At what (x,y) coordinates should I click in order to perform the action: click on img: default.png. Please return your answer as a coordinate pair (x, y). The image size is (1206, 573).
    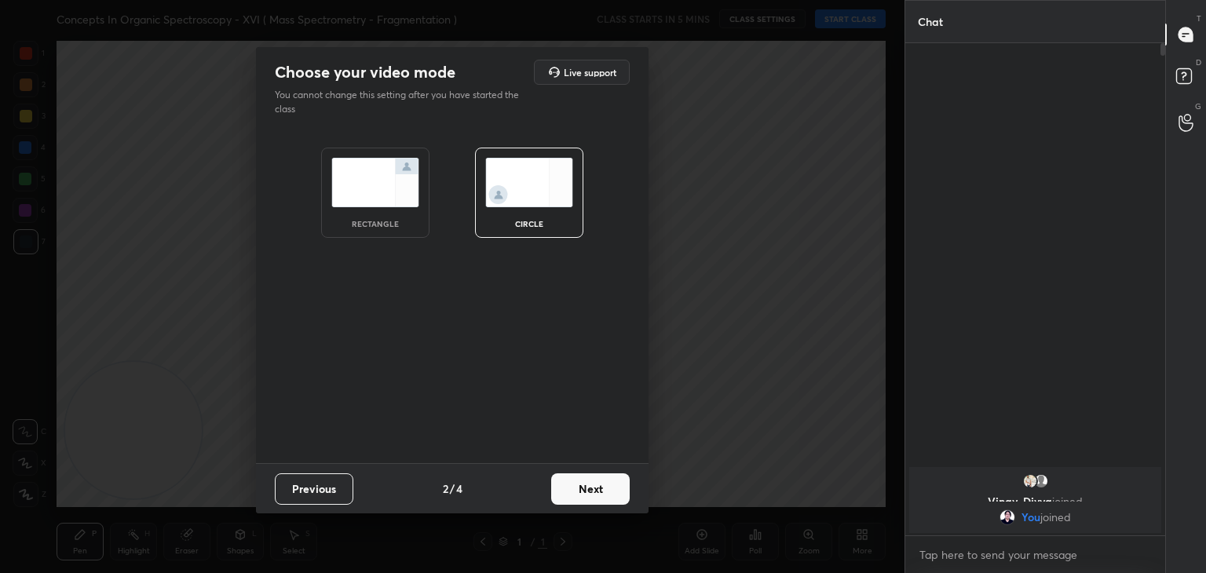
    Looking at the image, I should click on (1041, 481).